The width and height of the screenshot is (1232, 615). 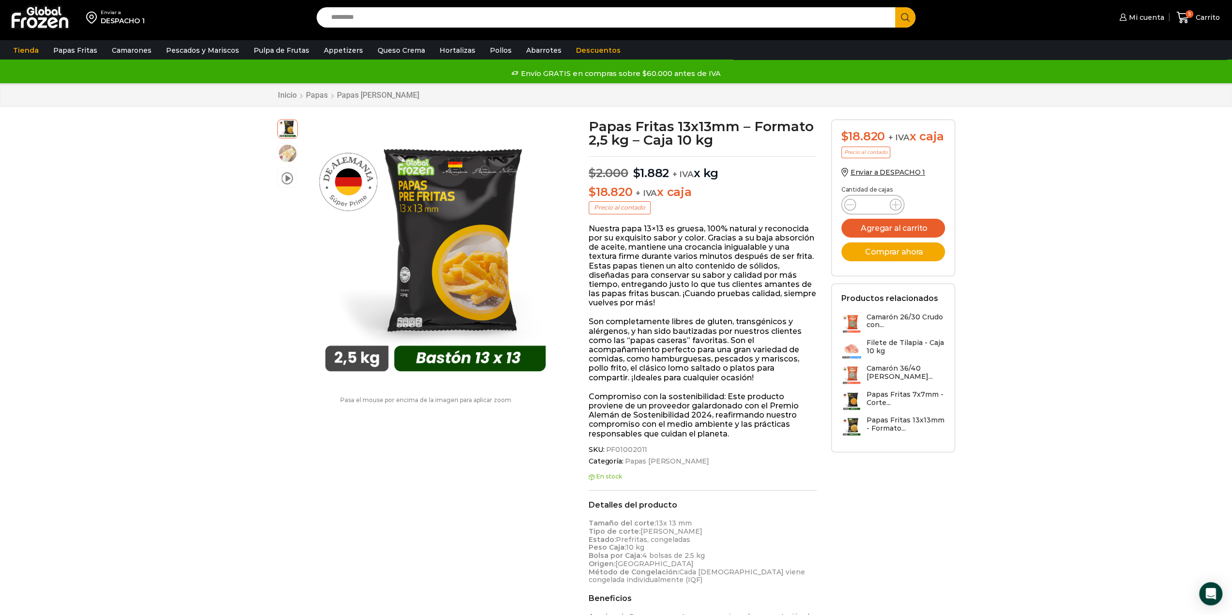 What do you see at coordinates (608, 173) in the screenshot?
I see `bdi: 2.000` at bounding box center [608, 173].